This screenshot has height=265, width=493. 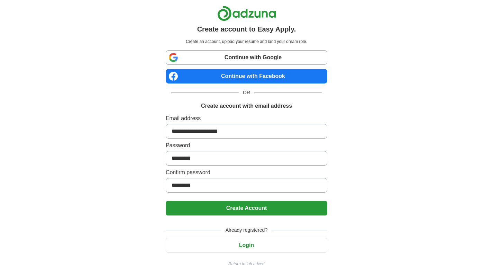 What do you see at coordinates (246, 230) in the screenshot?
I see `span: Already registered?` at bounding box center [246, 230].